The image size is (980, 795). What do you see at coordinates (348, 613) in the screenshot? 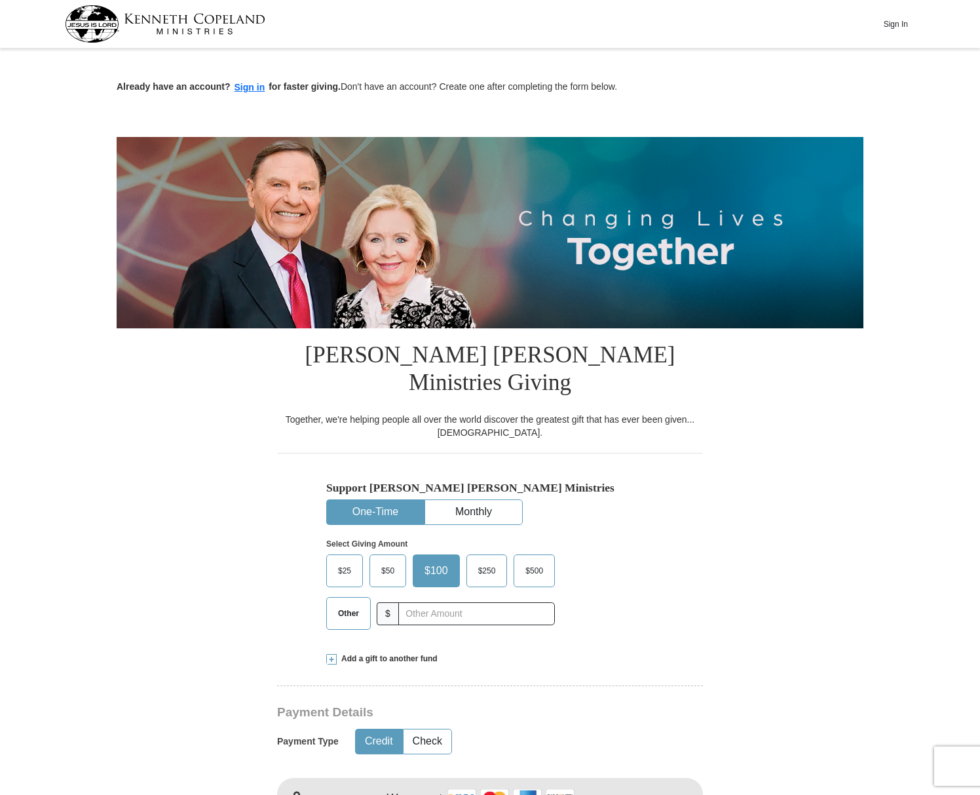
I see `span: Other` at bounding box center [348, 613].